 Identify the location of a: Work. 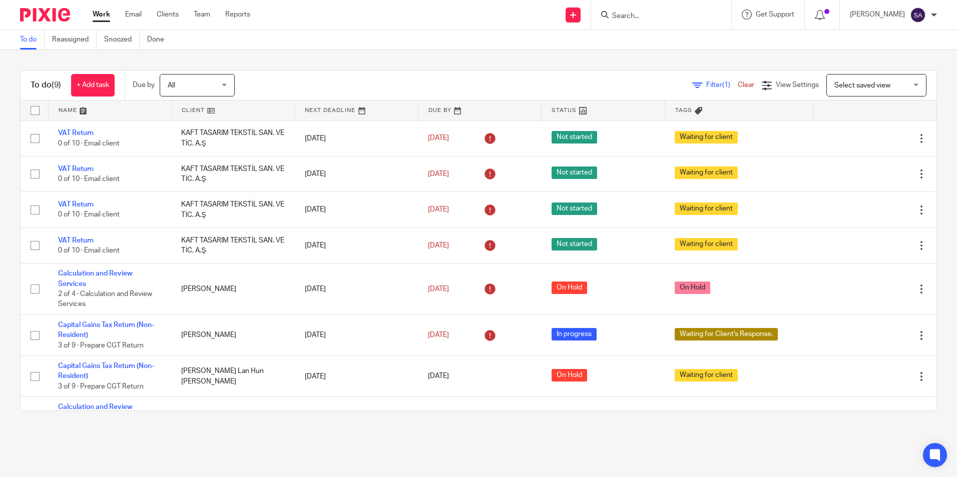
(101, 15).